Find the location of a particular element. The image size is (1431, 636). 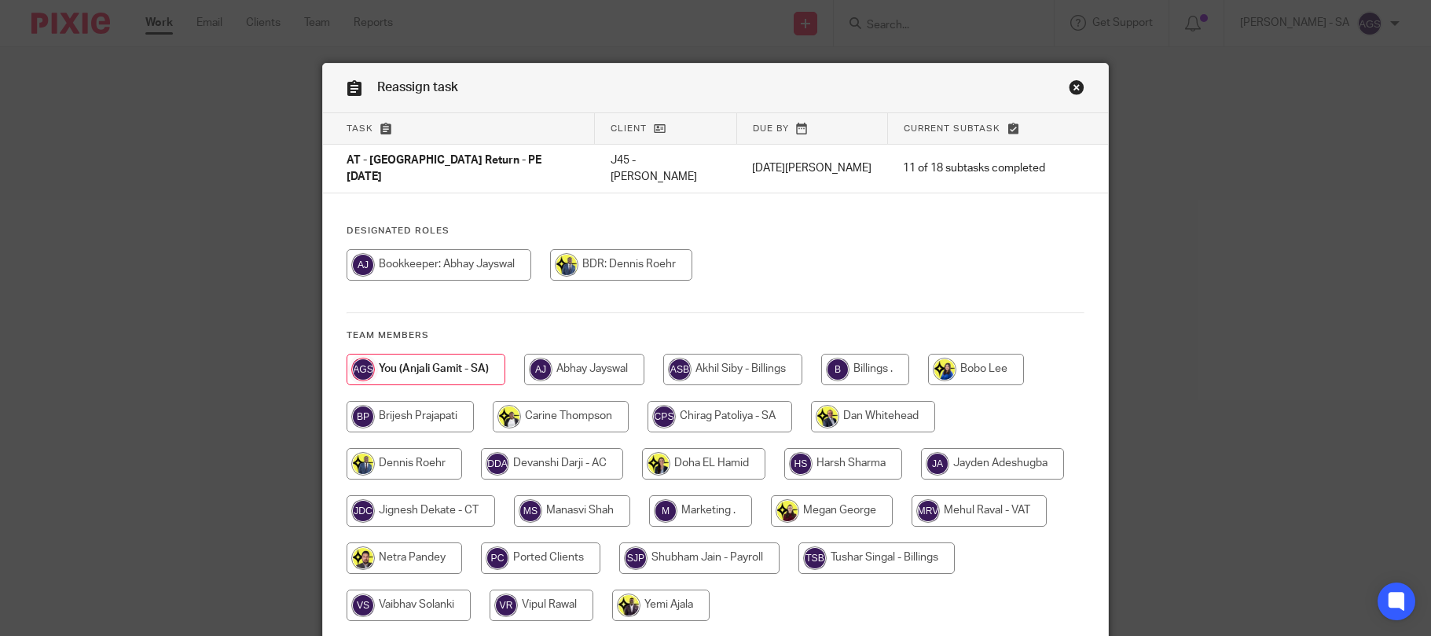

h4: Designated Roles is located at coordinates (716, 231).